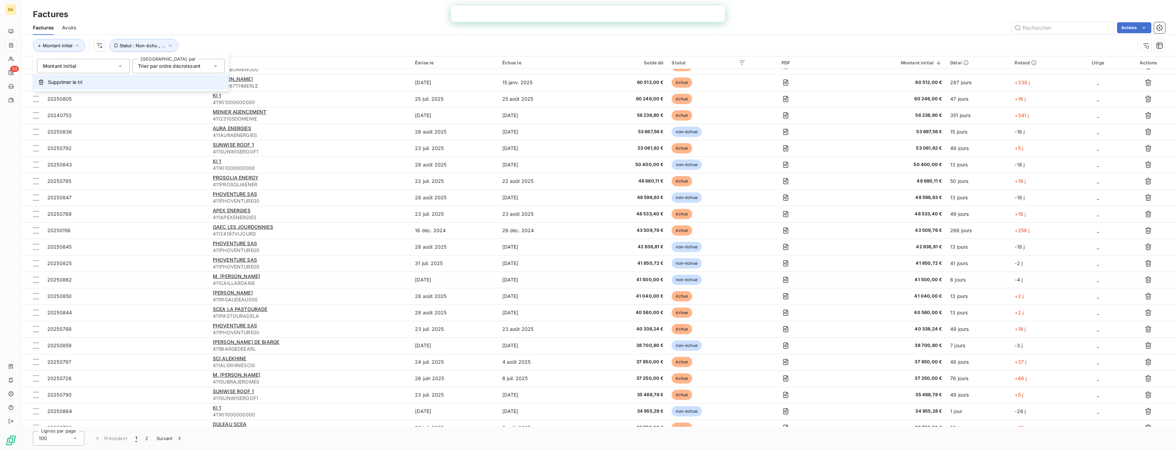 This screenshot has width=1176, height=450. I want to click on span: 411SUNWISEROOF1, so click(310, 152).